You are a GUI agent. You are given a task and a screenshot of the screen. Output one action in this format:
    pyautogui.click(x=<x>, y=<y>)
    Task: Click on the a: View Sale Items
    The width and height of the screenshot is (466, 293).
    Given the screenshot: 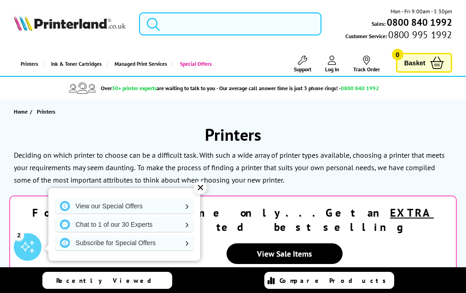 What is the action you would take?
    pyautogui.click(x=284, y=254)
    